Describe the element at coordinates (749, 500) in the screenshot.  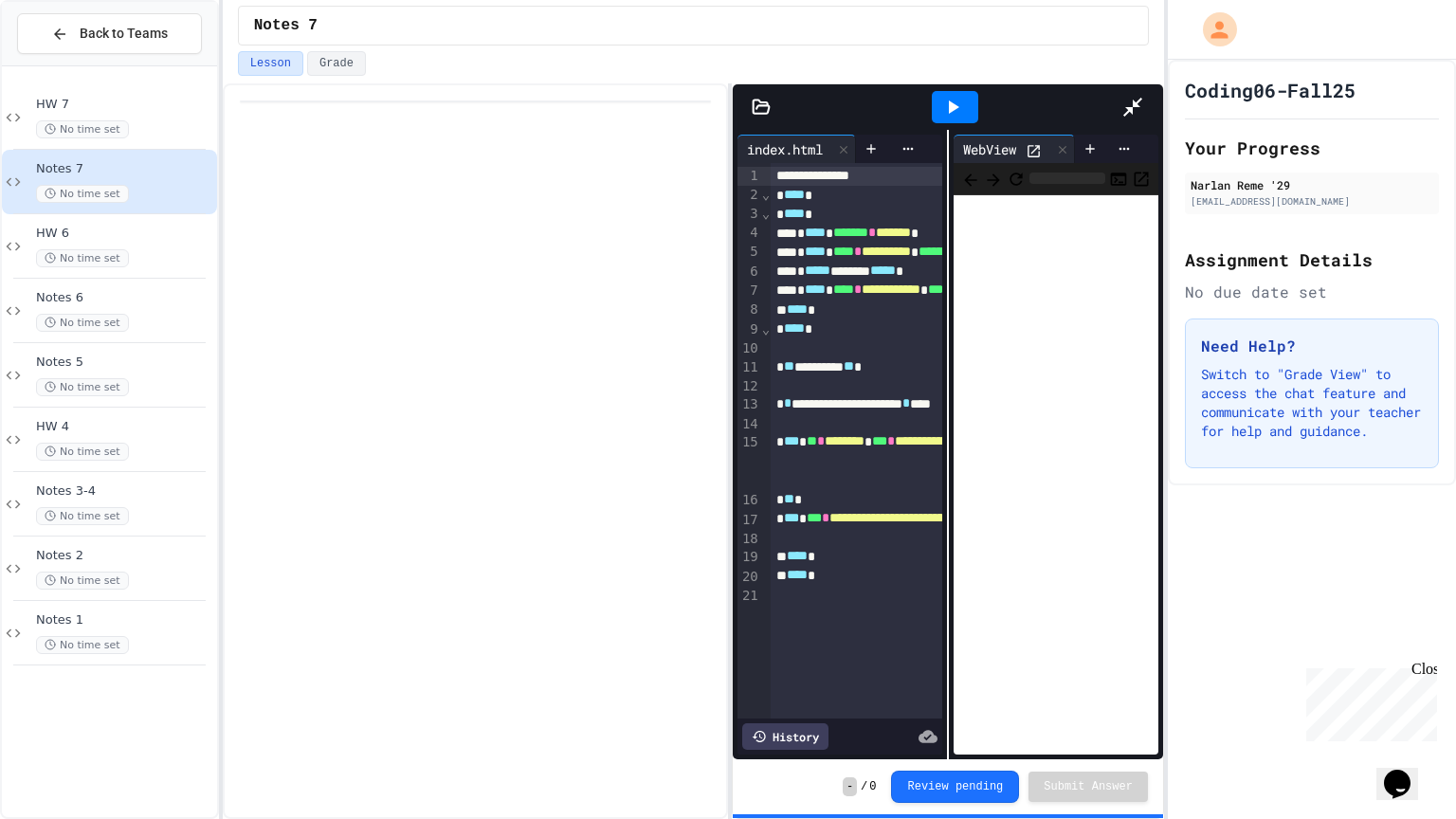
I see `div: 16` at that location.